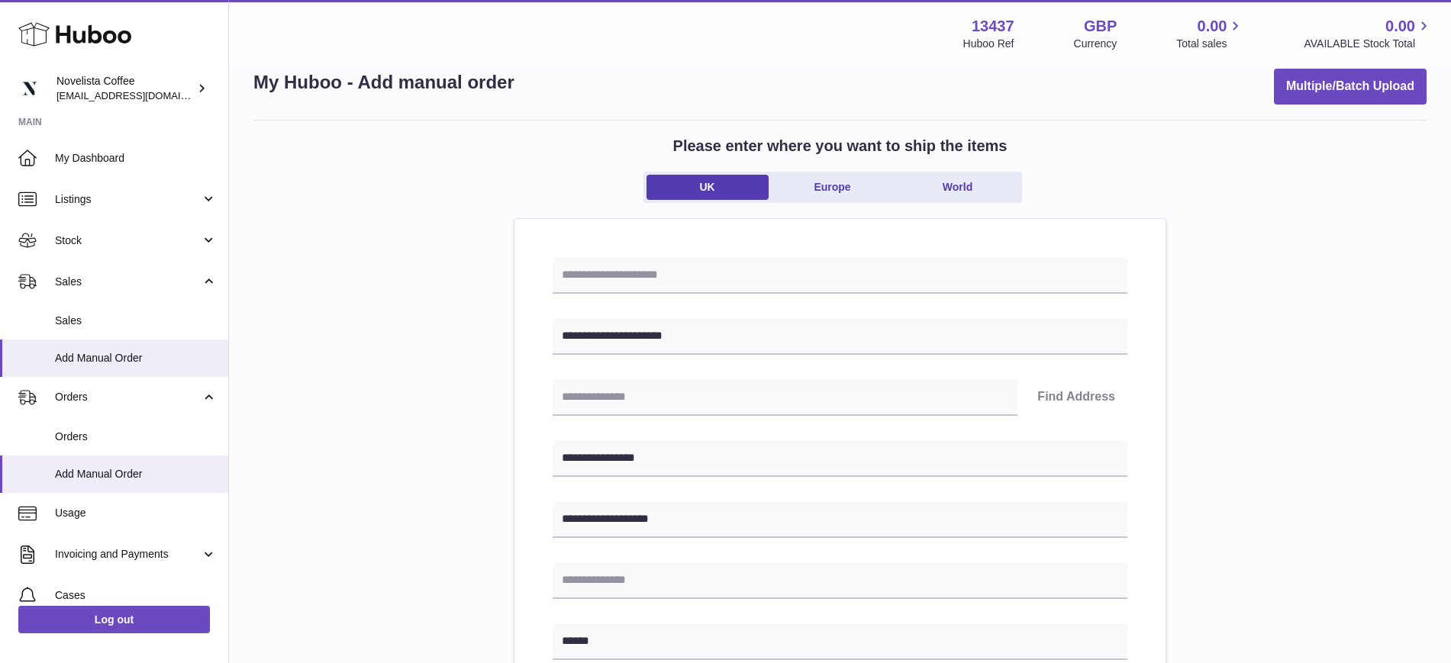 The width and height of the screenshot is (1451, 663). Describe the element at coordinates (136, 158) in the screenshot. I see `span: My Dashboard` at that location.